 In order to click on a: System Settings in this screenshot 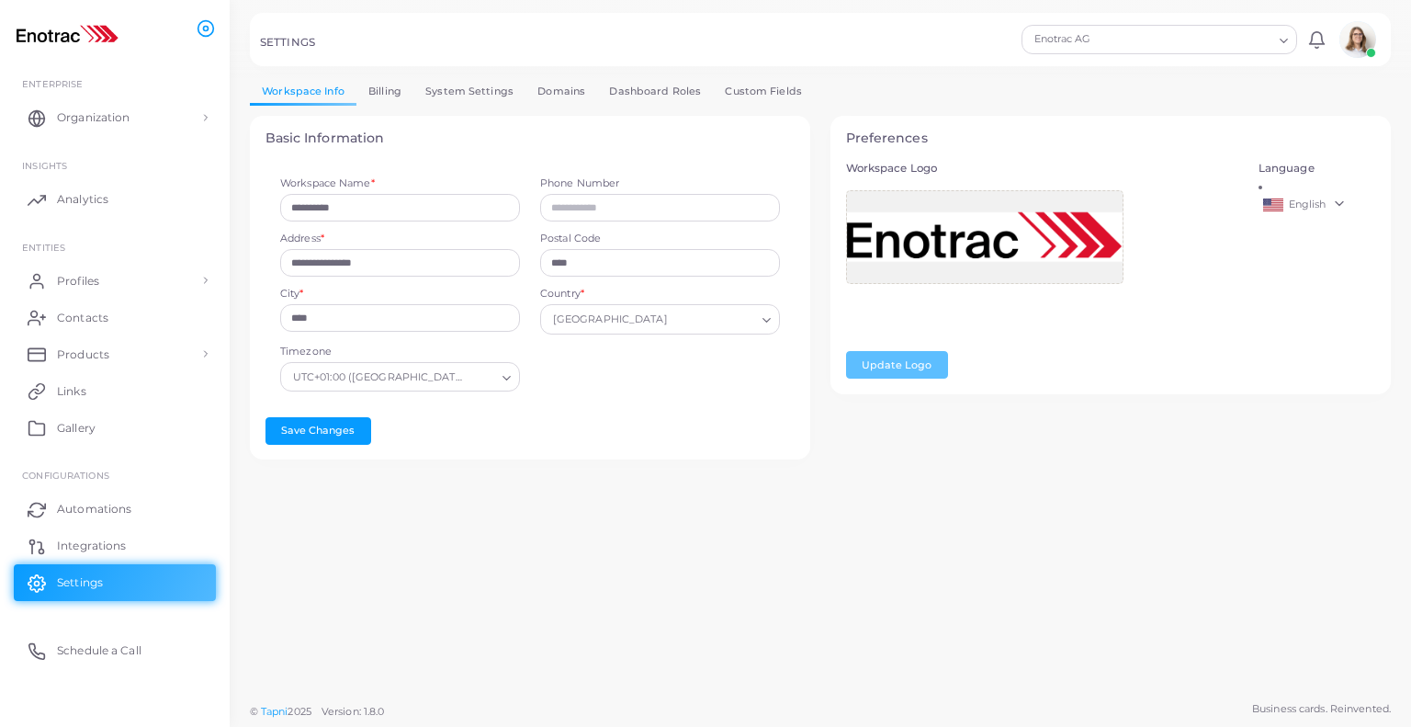, I will do `click(469, 91)`.